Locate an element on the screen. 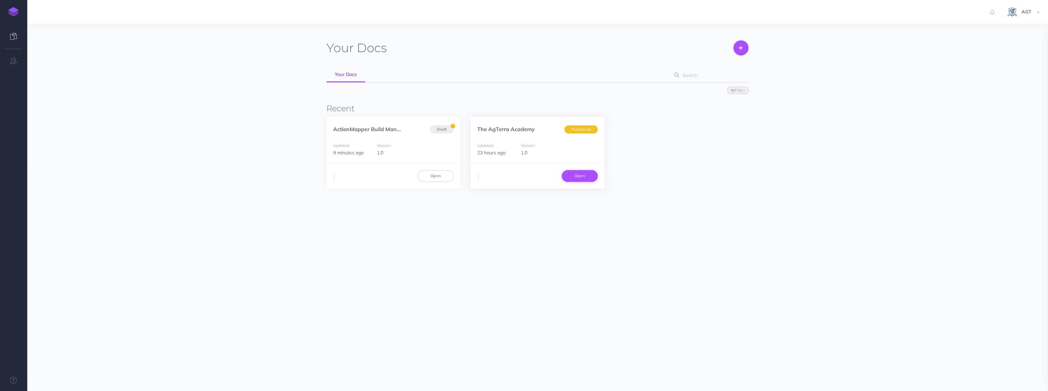  a: Your Docs is located at coordinates (346, 75).